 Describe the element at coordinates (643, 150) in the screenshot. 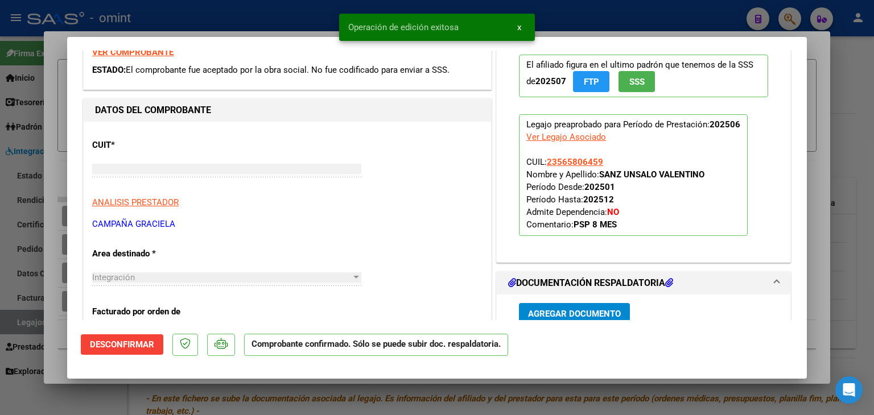

I see `div: PREAPROBACIÓN PARA INTEGRACION` at that location.